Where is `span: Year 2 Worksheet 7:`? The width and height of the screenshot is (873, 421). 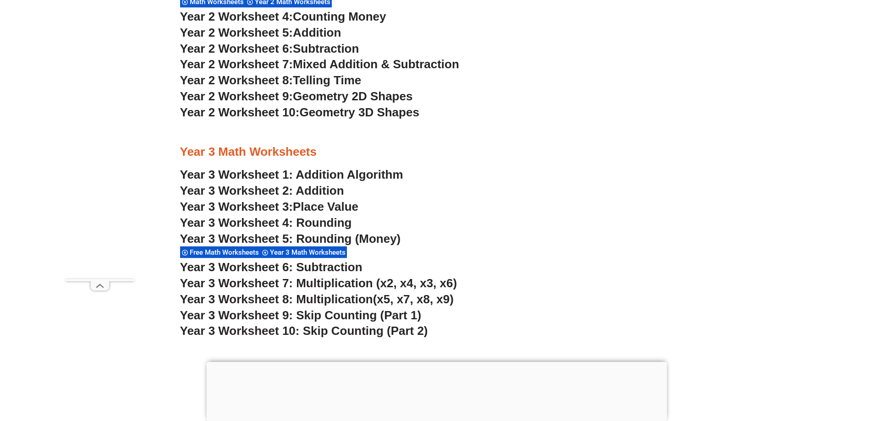
span: Year 2 Worksheet 7: is located at coordinates (236, 64).